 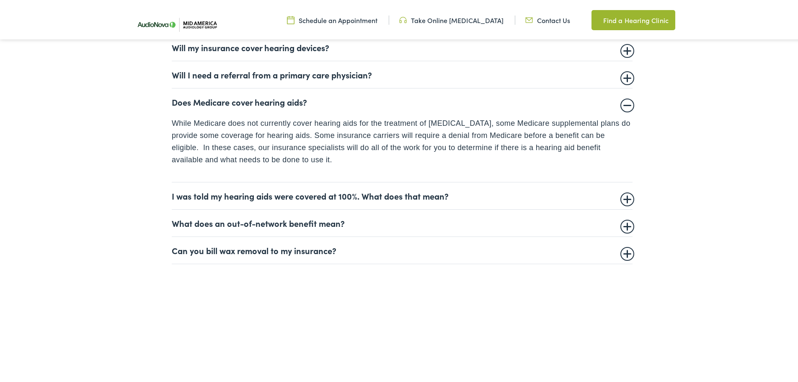 What do you see at coordinates (402, 100) in the screenshot?
I see `summary: Does Medicare cover hearing aids?` at bounding box center [402, 100].